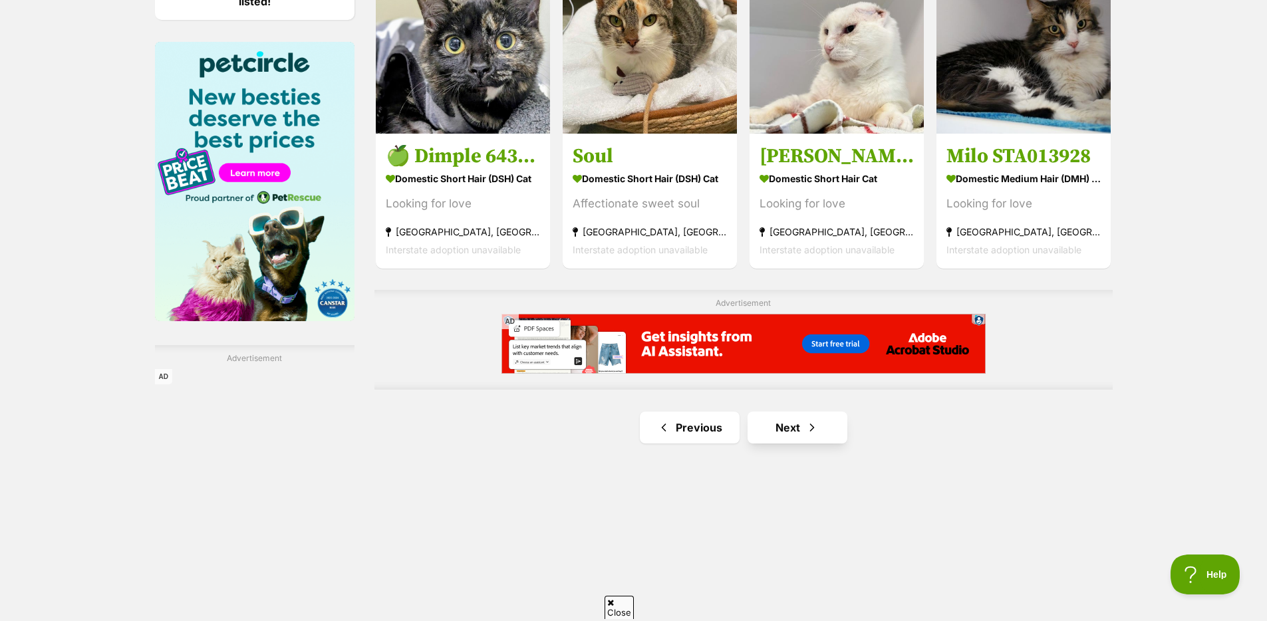 Image resolution: width=1267 pixels, height=621 pixels. What do you see at coordinates (744, 428) in the screenshot?
I see `nav: Pagination` at bounding box center [744, 428].